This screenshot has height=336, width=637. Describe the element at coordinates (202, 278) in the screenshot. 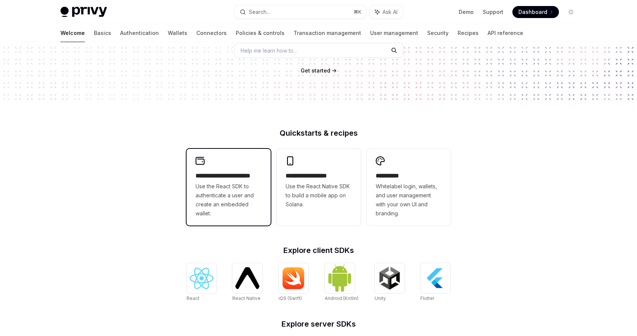

I see `img: React` at that location.